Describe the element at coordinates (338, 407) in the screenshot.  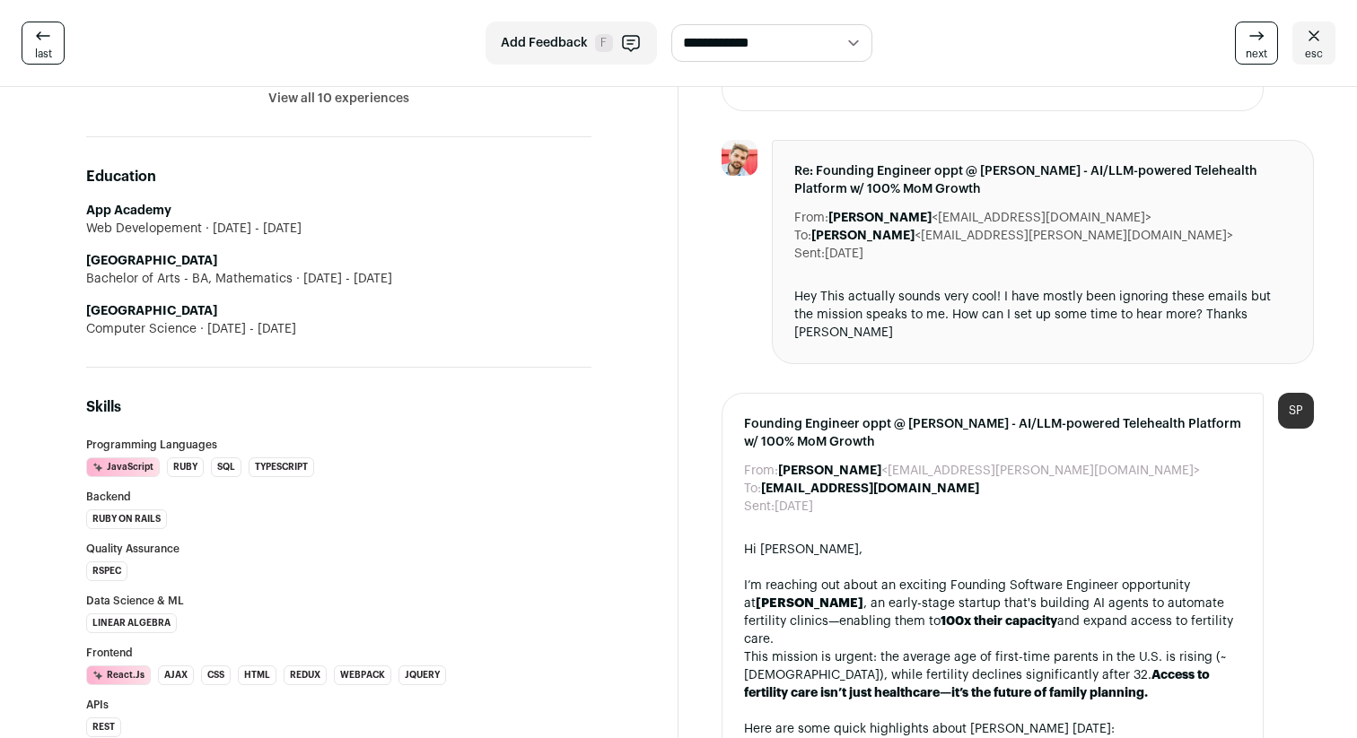
I see `h2: Skills` at that location.